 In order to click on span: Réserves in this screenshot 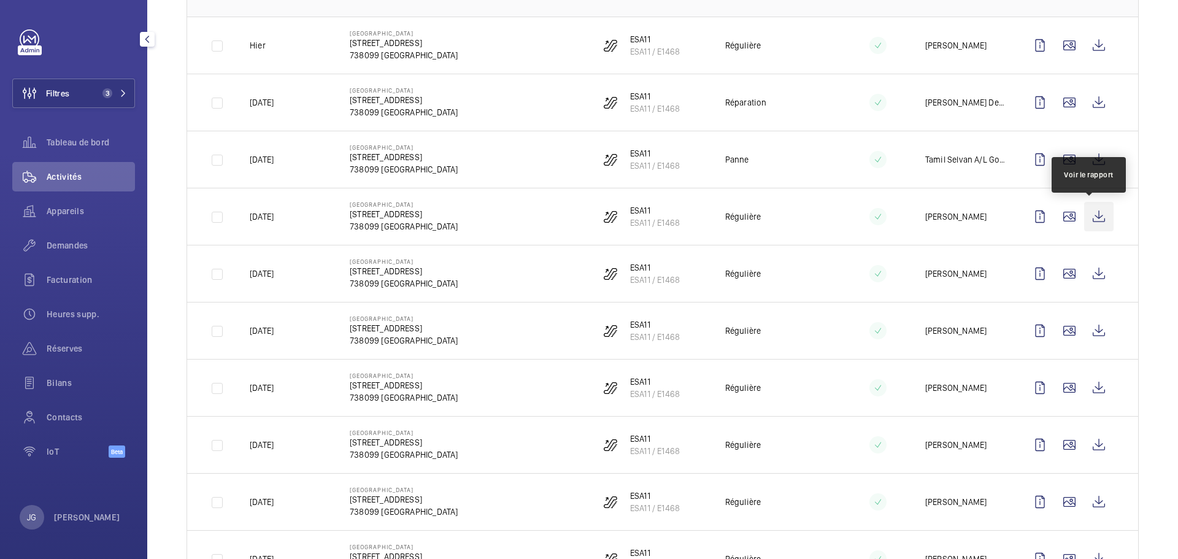, I will do `click(91, 348)`.